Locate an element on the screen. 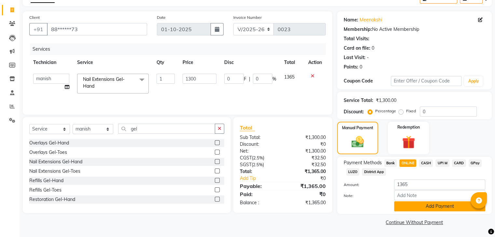  span: UPI M is located at coordinates (442, 163).